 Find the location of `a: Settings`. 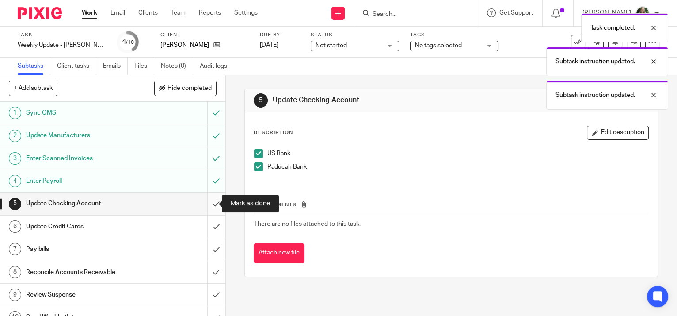

a: Settings is located at coordinates (246, 13).